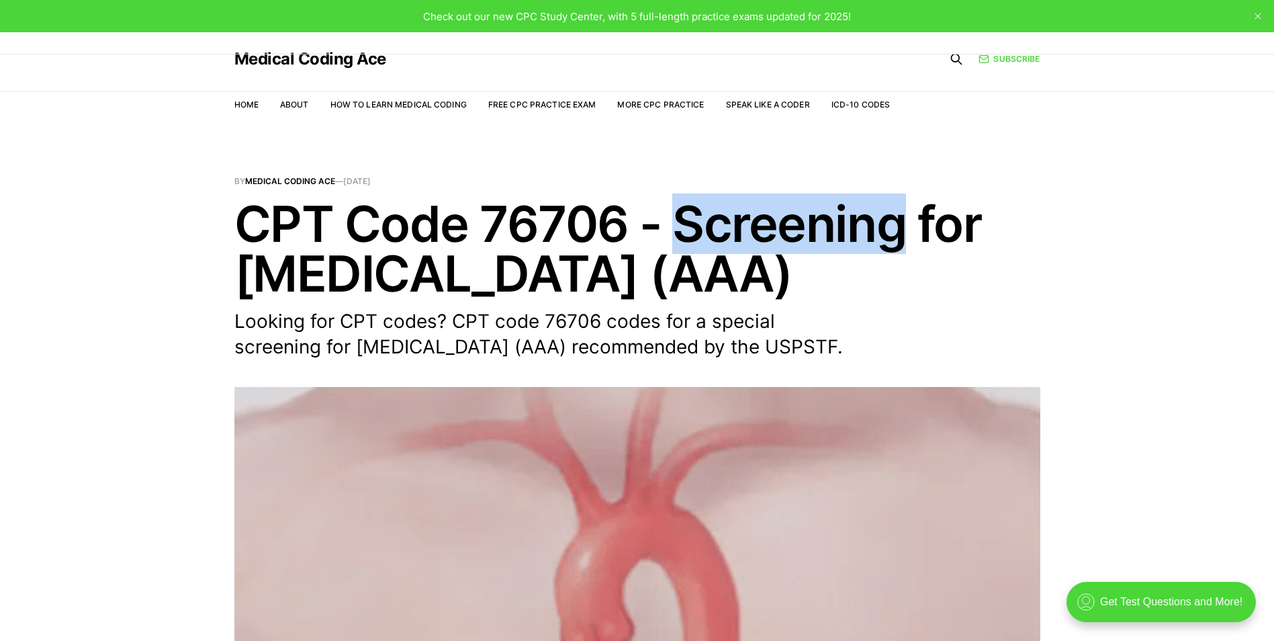 The image size is (1274, 641). Describe the element at coordinates (637, 181) in the screenshot. I see `span: By —` at that location.